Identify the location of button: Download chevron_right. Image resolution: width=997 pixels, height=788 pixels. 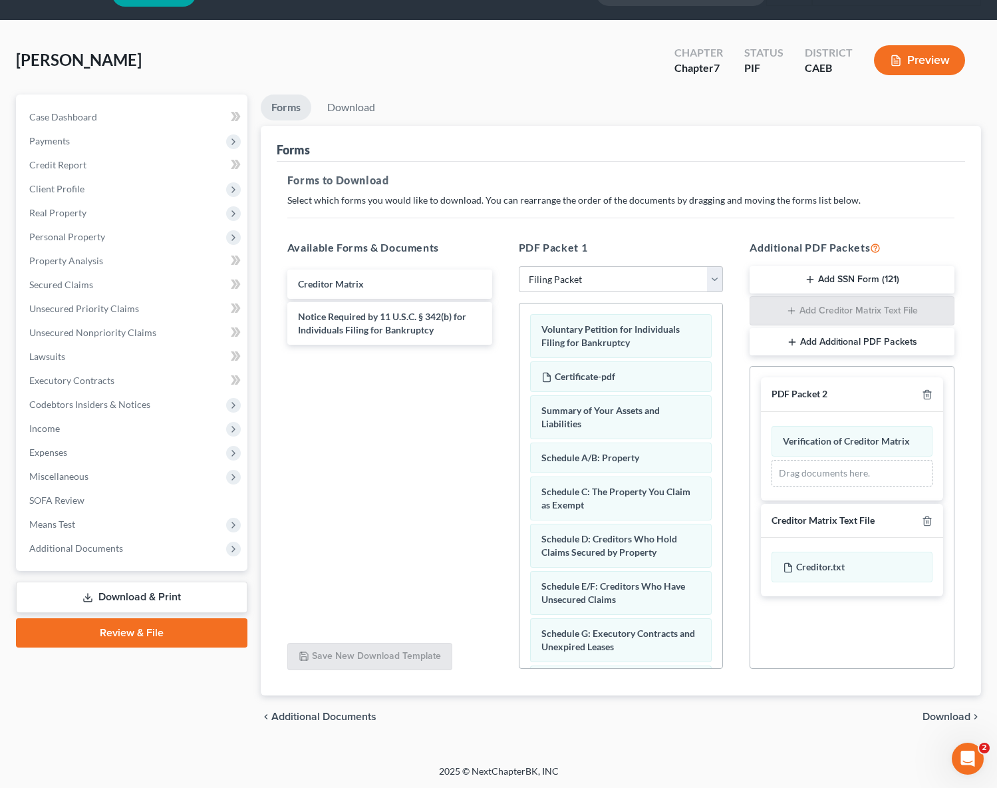
(952, 717).